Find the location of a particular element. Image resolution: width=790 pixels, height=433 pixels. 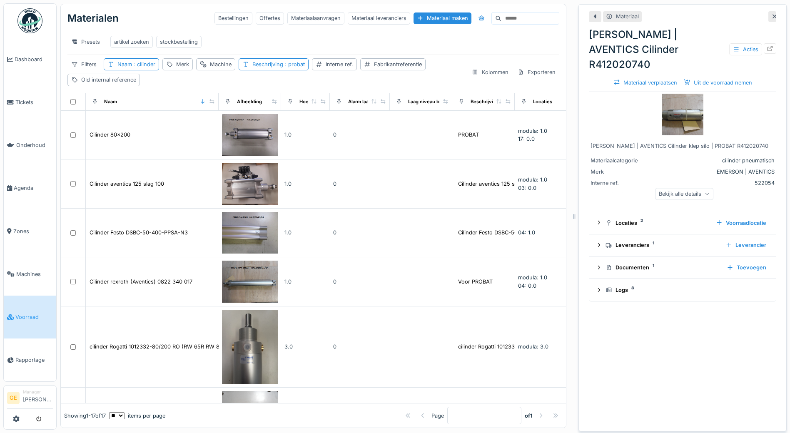

img: EMERSON | AVENTICS Cilinder R412020740 is located at coordinates (682, 114).